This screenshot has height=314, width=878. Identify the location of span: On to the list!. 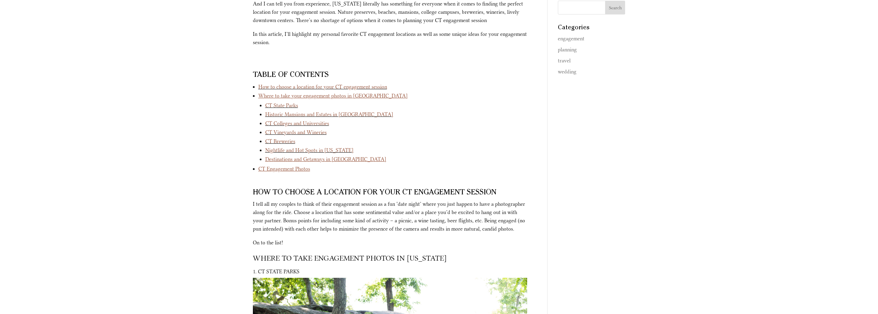
(268, 243).